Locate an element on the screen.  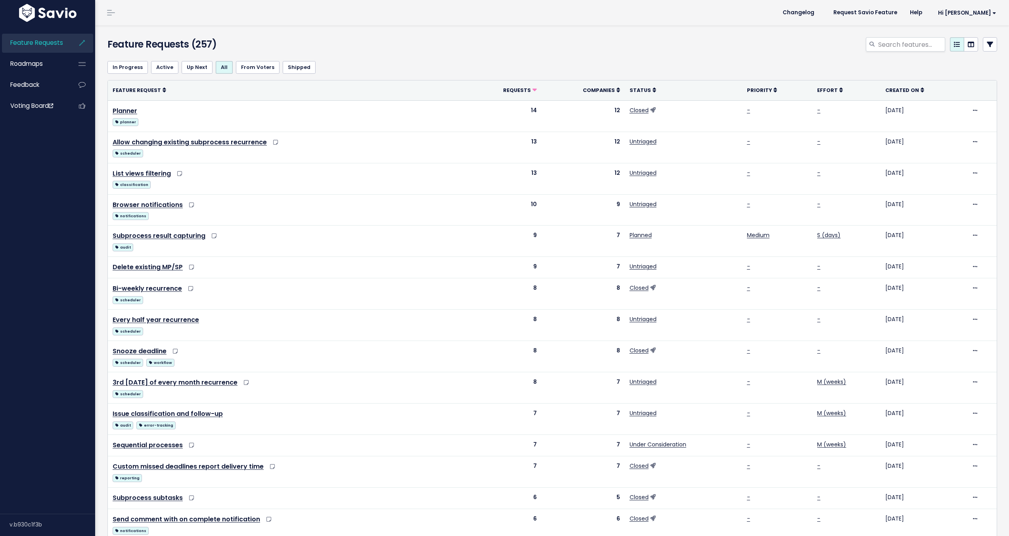
a: Feedback is located at coordinates (34, 85).